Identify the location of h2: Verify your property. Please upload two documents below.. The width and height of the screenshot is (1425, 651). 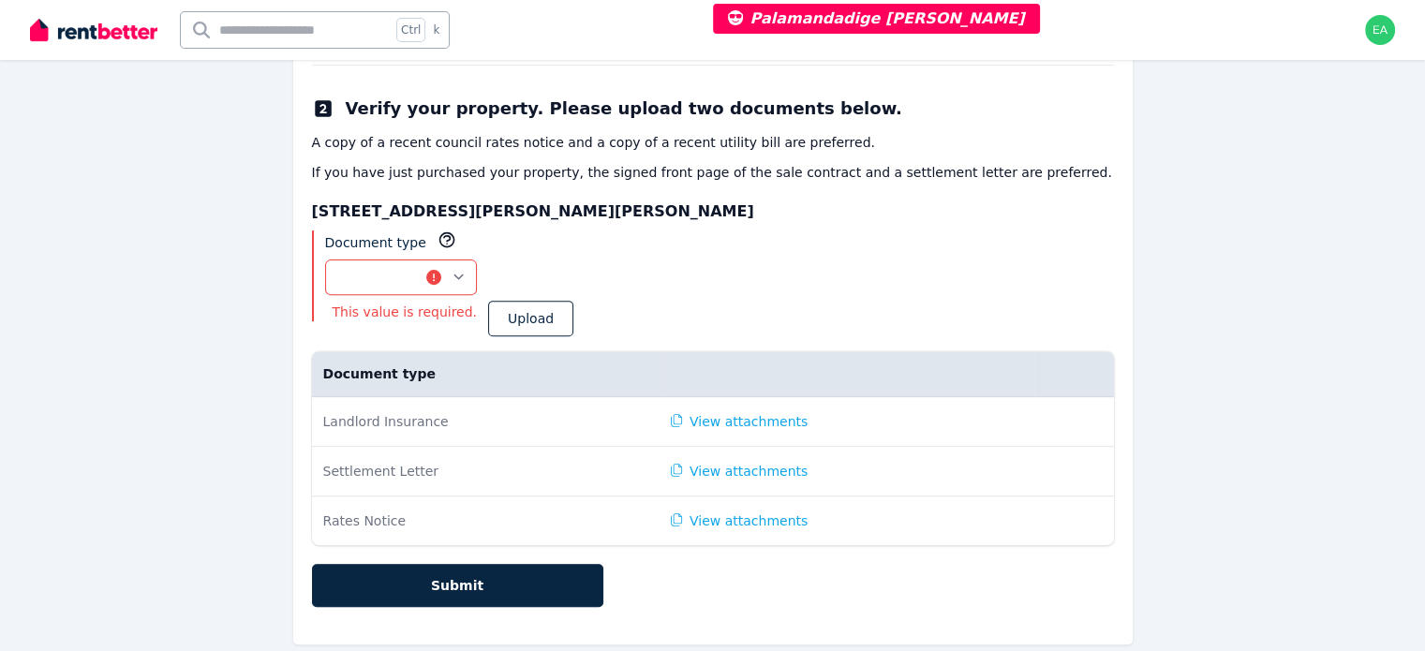
(624, 109).